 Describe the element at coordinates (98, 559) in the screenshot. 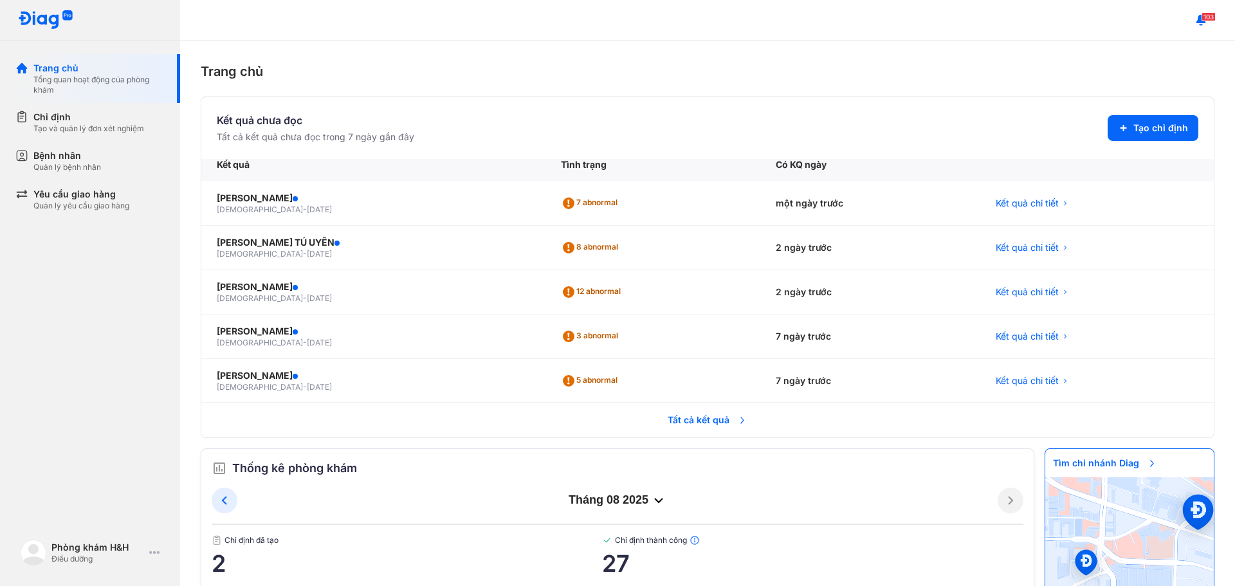

I see `div: Điều dưỡng` at that location.